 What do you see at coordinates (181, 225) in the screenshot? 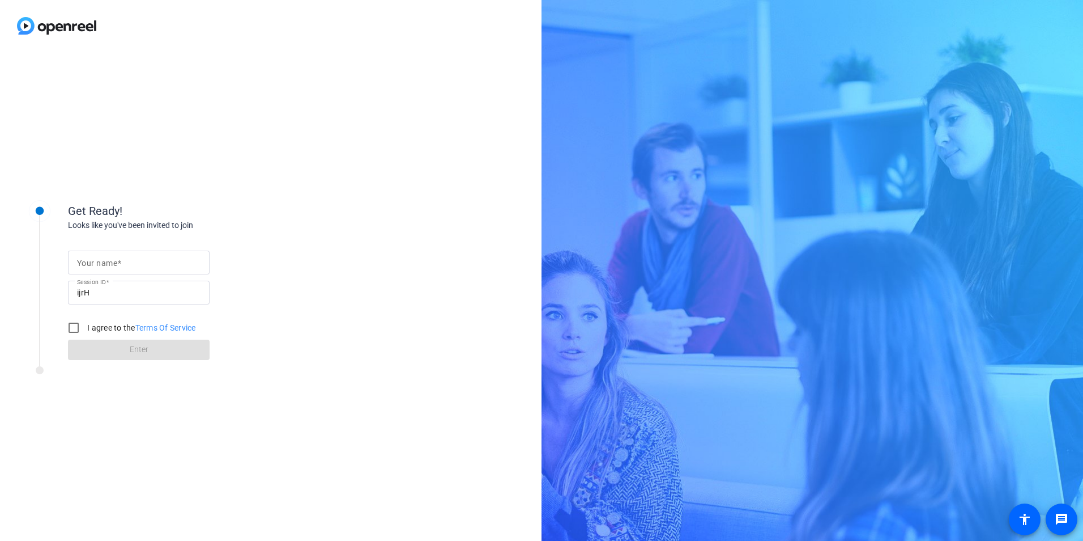
I see `div: Looks like you've been invited to join` at bounding box center [181, 225].